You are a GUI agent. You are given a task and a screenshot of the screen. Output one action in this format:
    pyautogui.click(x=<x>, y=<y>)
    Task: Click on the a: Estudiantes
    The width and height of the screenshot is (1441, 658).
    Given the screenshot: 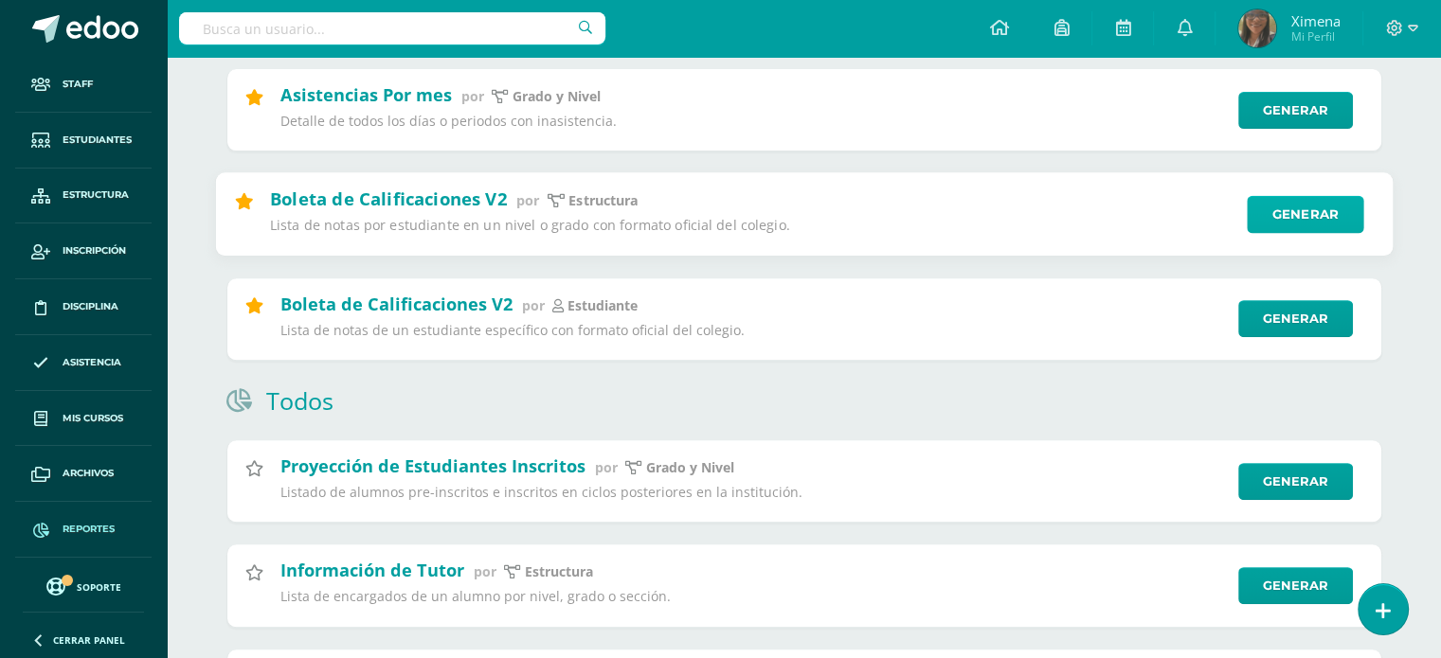 What is the action you would take?
    pyautogui.click(x=83, y=140)
    